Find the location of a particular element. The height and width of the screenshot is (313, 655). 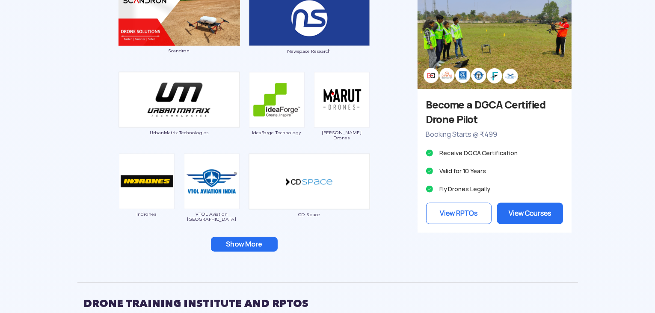

li: Valid for 10 Years is located at coordinates (495, 171).